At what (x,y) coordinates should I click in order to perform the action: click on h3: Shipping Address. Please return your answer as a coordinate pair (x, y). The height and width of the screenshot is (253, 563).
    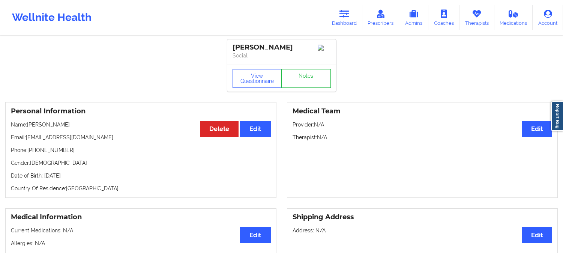
    Looking at the image, I should click on (423, 217).